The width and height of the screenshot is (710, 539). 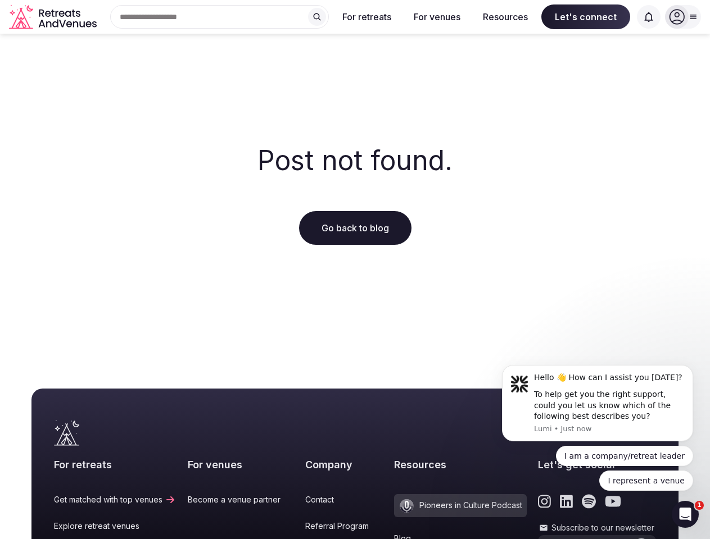 I want to click on a: Explore retreat venues, so click(x=115, y=527).